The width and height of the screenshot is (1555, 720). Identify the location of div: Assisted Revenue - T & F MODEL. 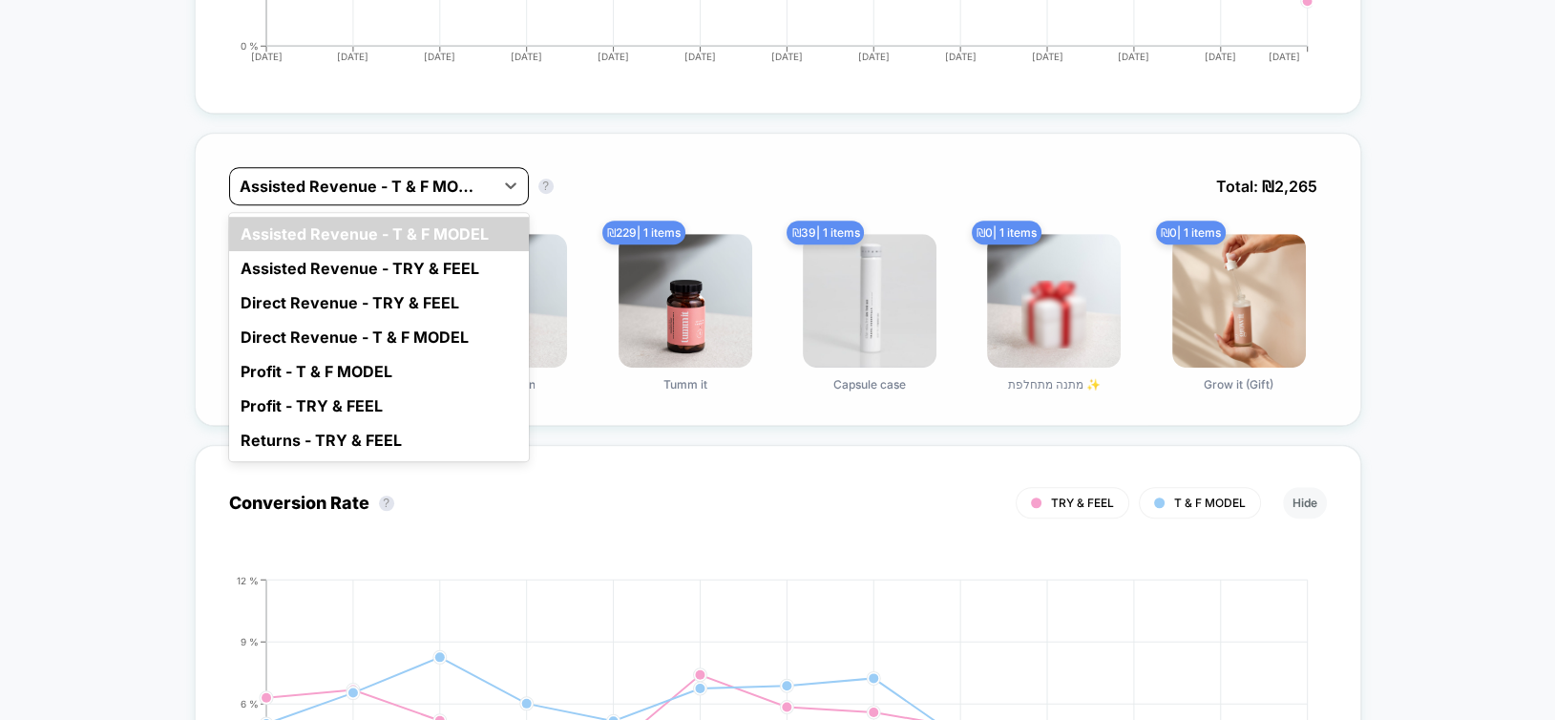
(379, 234).